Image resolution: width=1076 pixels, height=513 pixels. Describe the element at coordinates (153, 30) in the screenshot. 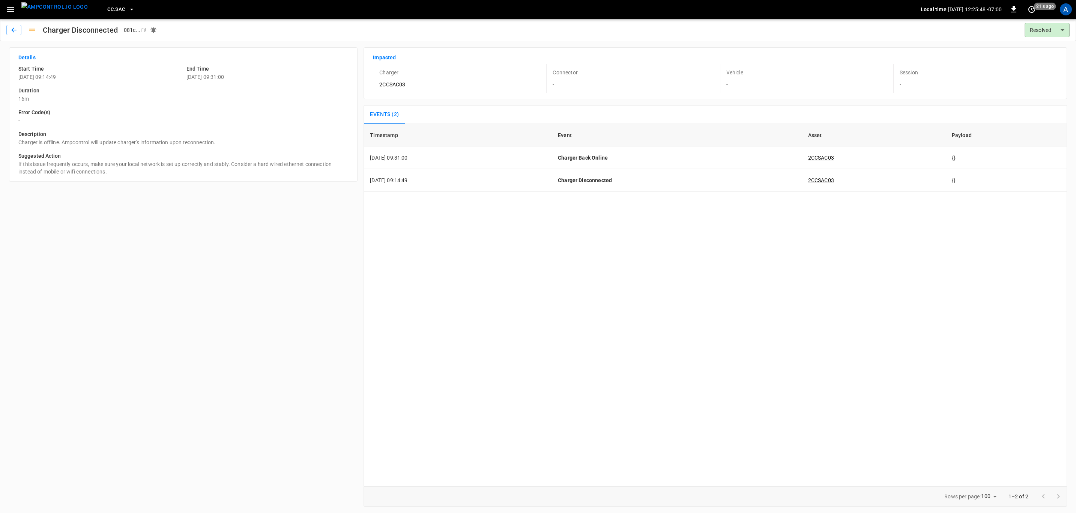

I see `div: Notifications sent` at that location.